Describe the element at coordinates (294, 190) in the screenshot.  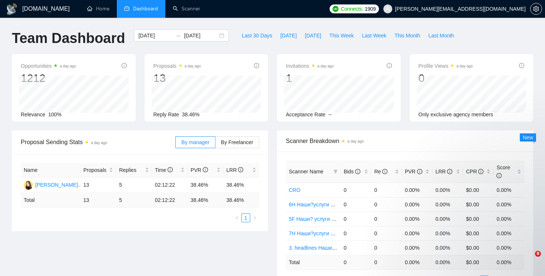
I see `a: CRO` at that location.